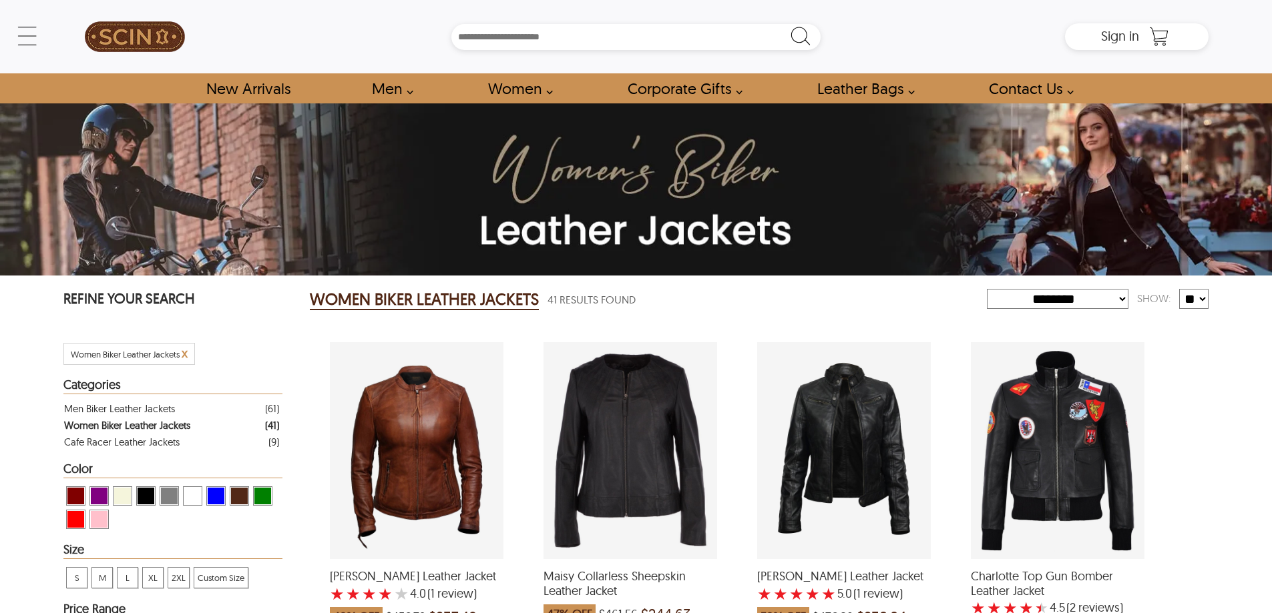 The height and width of the screenshot is (613, 1272). Describe the element at coordinates (77, 578) in the screenshot. I see `span: S` at that location.